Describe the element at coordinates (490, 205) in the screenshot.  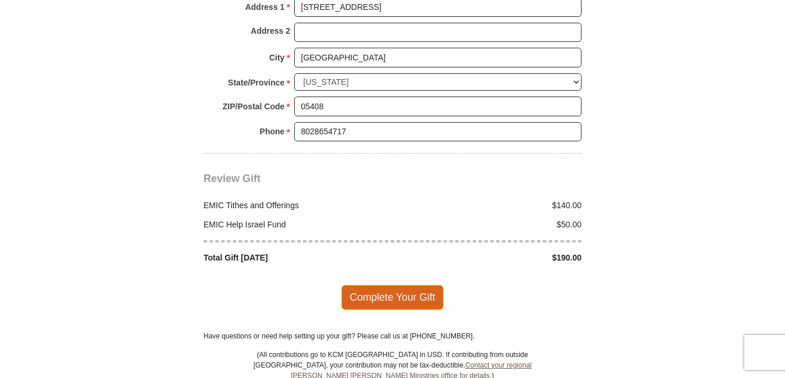
I see `div: $140.00` at that location.